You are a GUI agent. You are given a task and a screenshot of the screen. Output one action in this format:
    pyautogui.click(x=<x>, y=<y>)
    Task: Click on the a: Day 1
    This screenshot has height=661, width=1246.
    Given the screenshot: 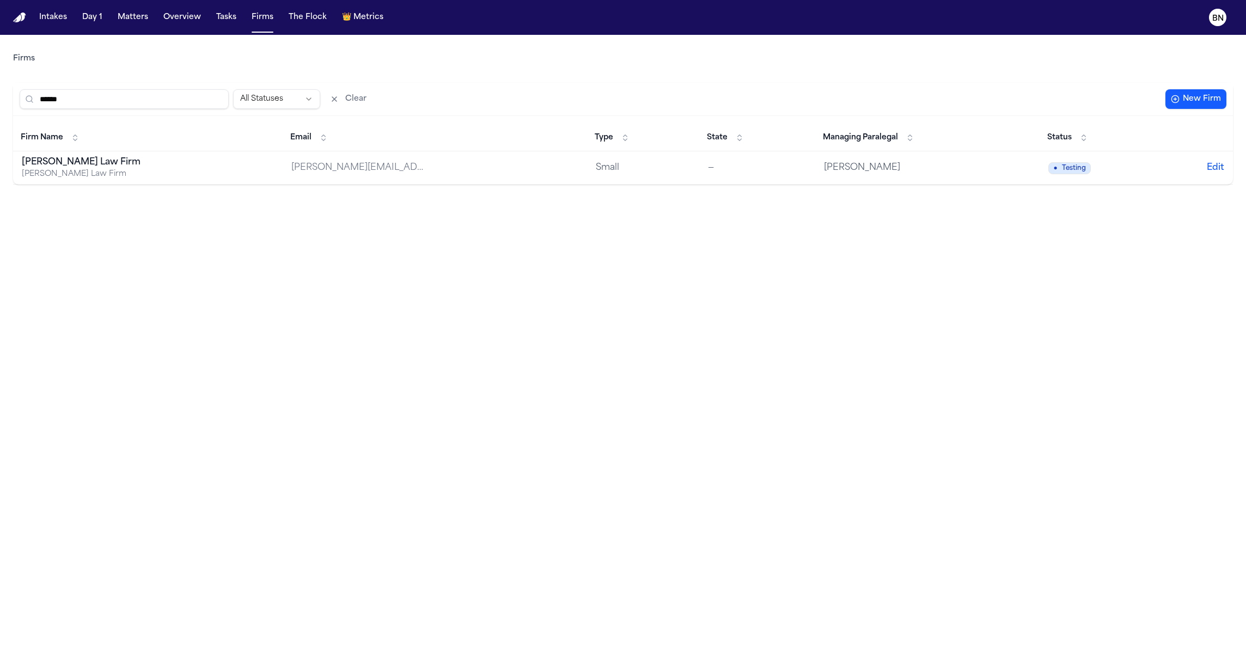 What is the action you would take?
    pyautogui.click(x=92, y=17)
    